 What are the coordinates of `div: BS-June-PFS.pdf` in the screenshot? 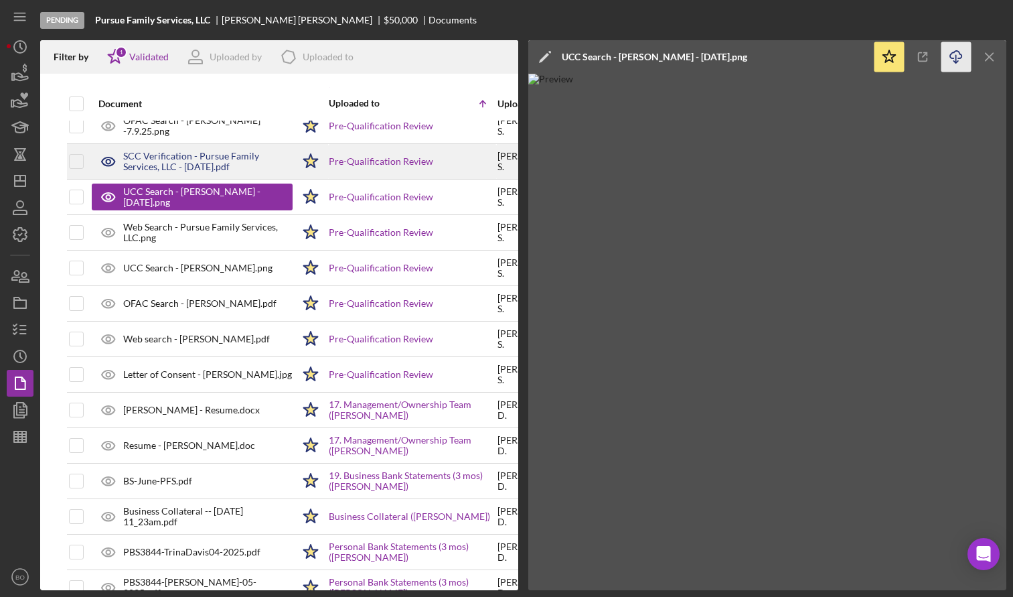 It's located at (157, 481).